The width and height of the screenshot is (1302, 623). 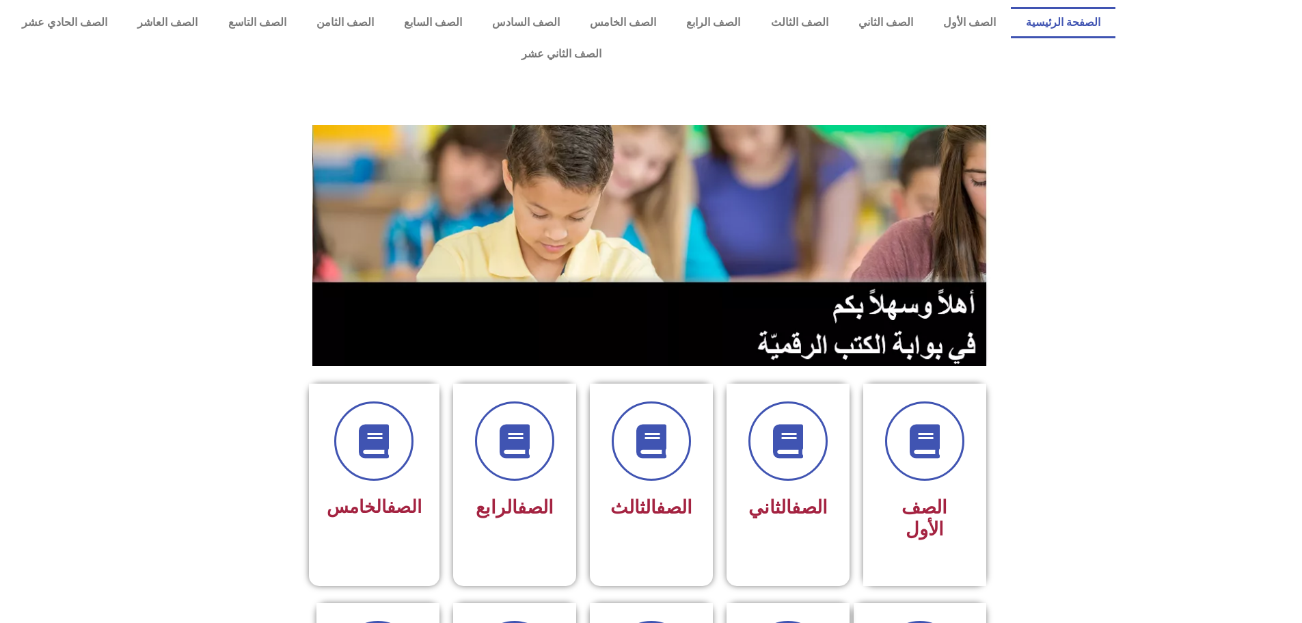 What do you see at coordinates (886, 23) in the screenshot?
I see `a: الصف الثاني` at bounding box center [886, 23].